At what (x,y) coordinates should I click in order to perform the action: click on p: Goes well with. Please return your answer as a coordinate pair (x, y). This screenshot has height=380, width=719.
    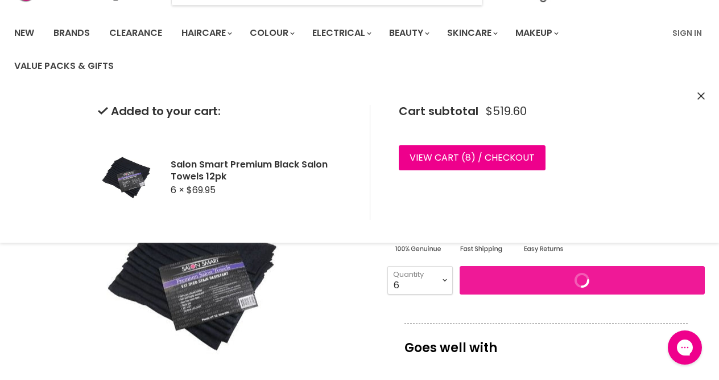
    Looking at the image, I should click on (546, 342).